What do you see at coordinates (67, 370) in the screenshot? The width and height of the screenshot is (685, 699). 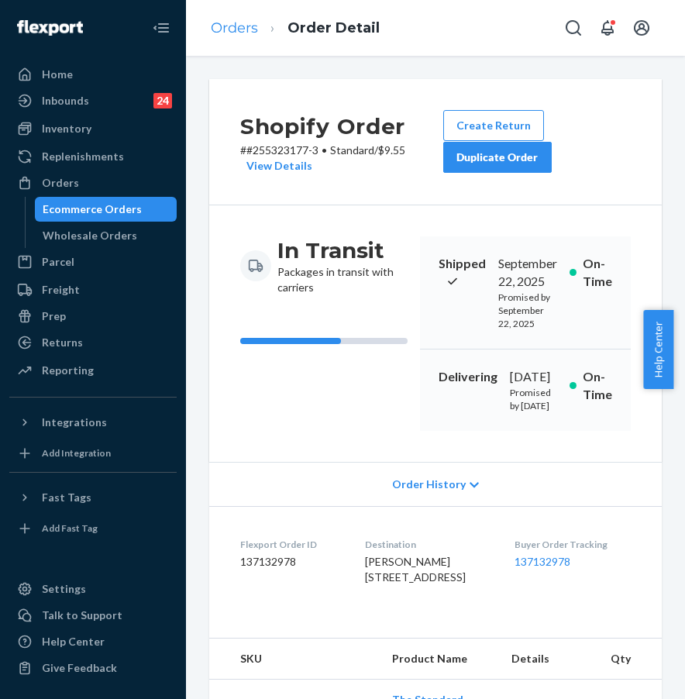 I see `div: Reporting` at bounding box center [67, 370].